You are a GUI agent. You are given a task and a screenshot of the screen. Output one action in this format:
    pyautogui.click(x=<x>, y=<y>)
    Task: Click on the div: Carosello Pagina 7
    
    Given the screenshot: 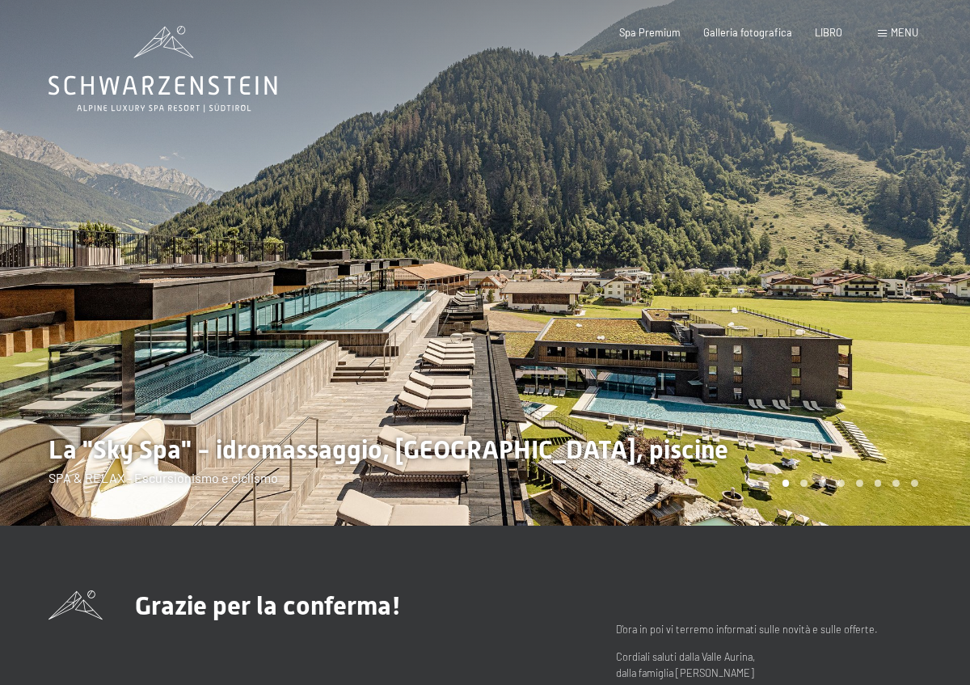 What is the action you would take?
    pyautogui.click(x=896, y=483)
    